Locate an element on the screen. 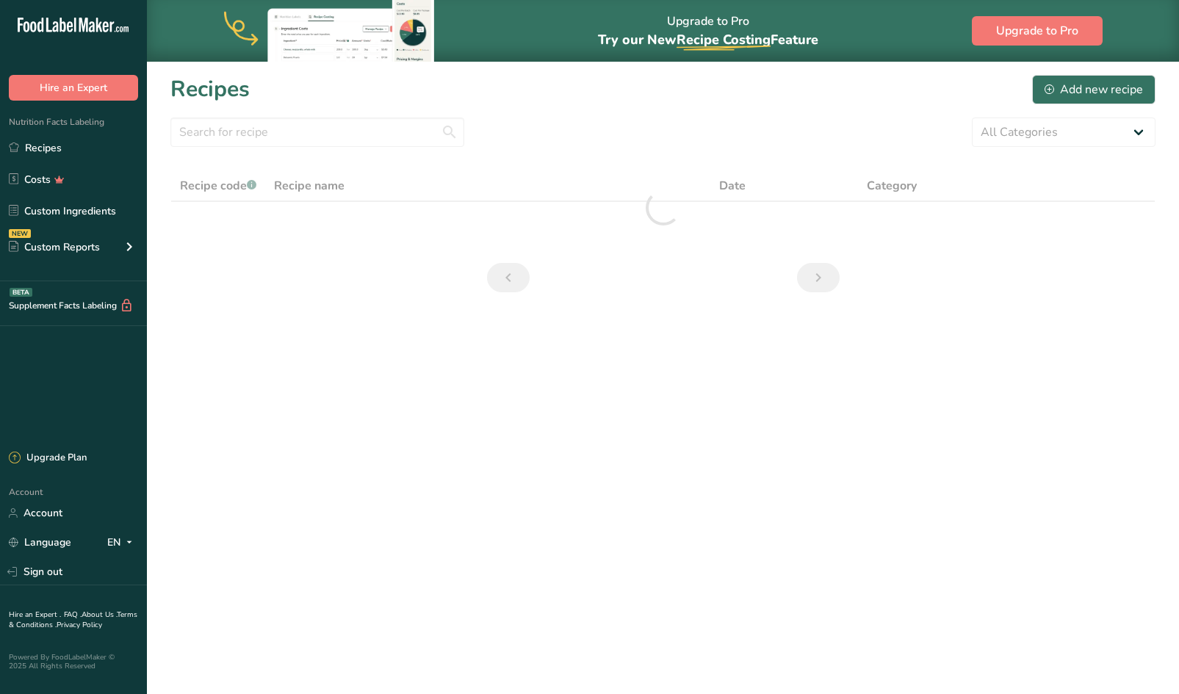  div: Add new recipe is located at coordinates (1093, 90).